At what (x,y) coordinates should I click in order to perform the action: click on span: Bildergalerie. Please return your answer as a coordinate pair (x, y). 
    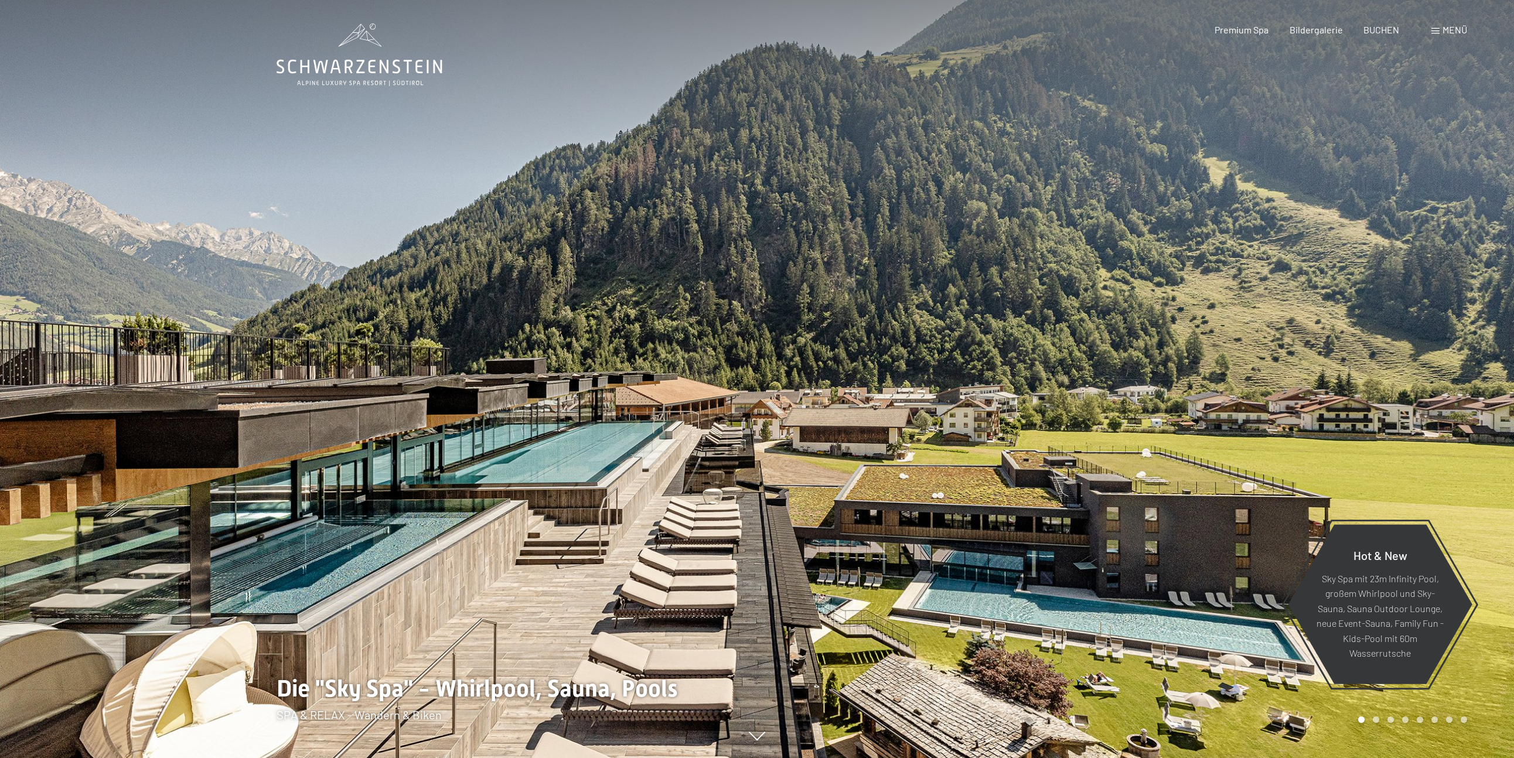
    Looking at the image, I should click on (1316, 29).